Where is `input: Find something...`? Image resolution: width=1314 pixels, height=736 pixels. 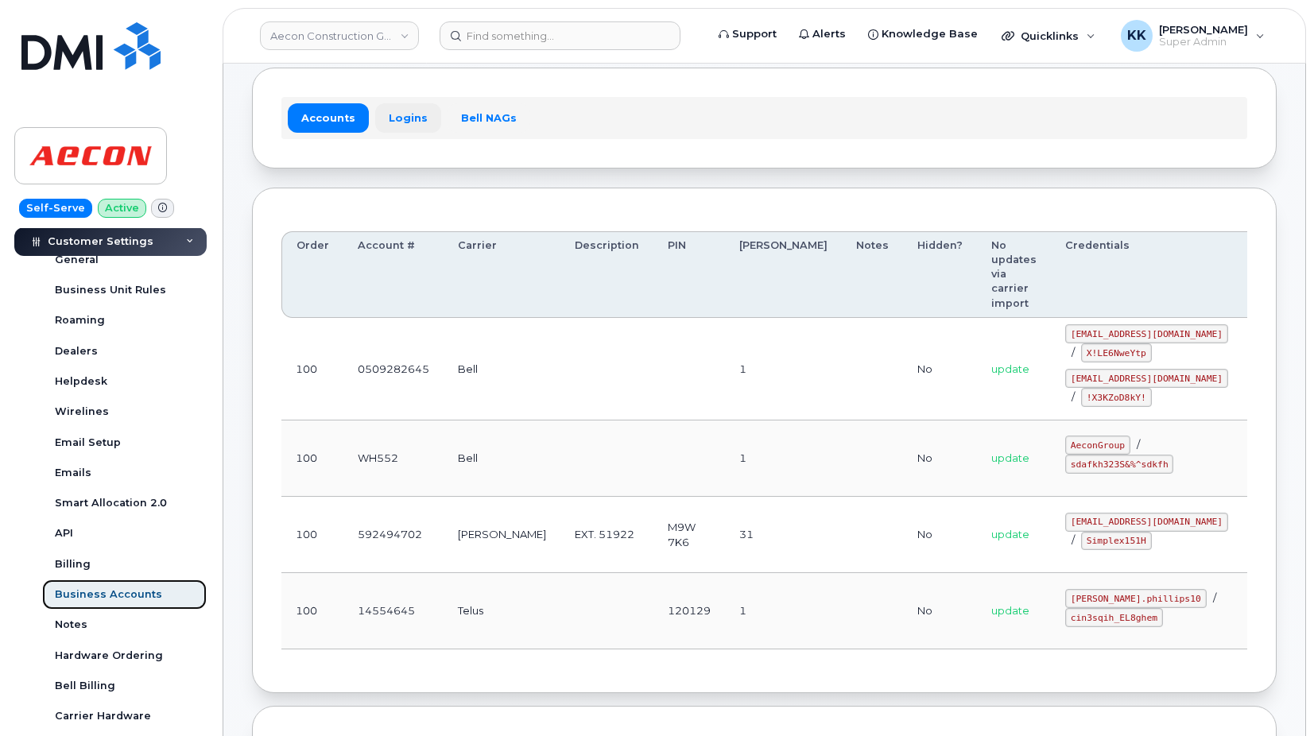
input: Find something... is located at coordinates (560, 36).